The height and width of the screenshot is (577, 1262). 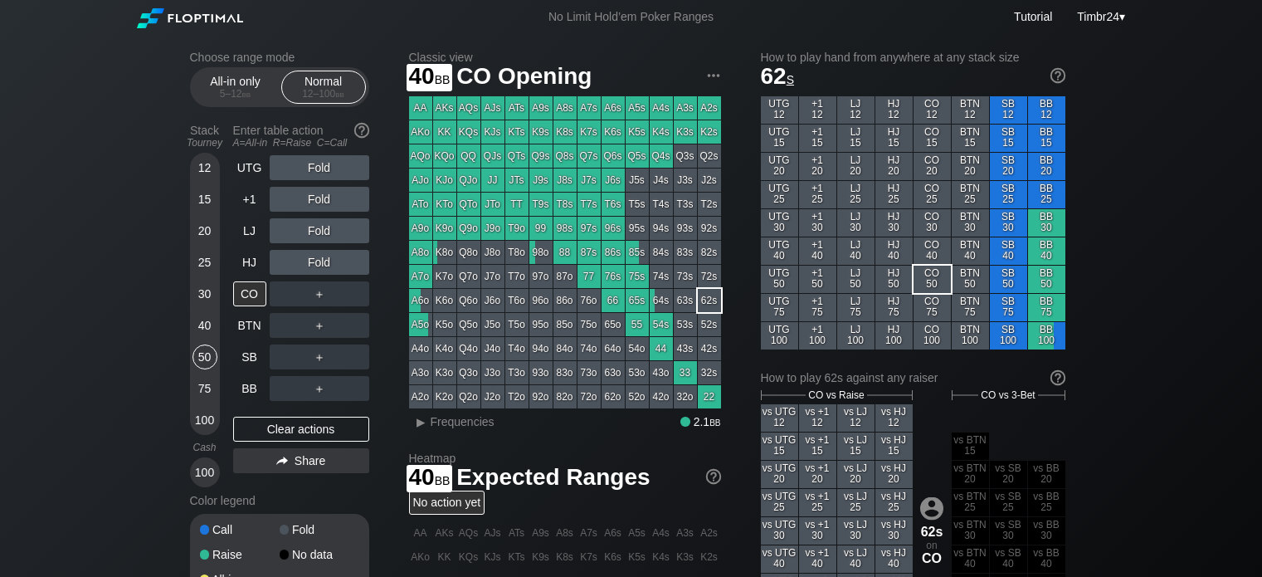 What do you see at coordinates (236, 94) in the screenshot?
I see `div: 5 – 12` at bounding box center [236, 94].